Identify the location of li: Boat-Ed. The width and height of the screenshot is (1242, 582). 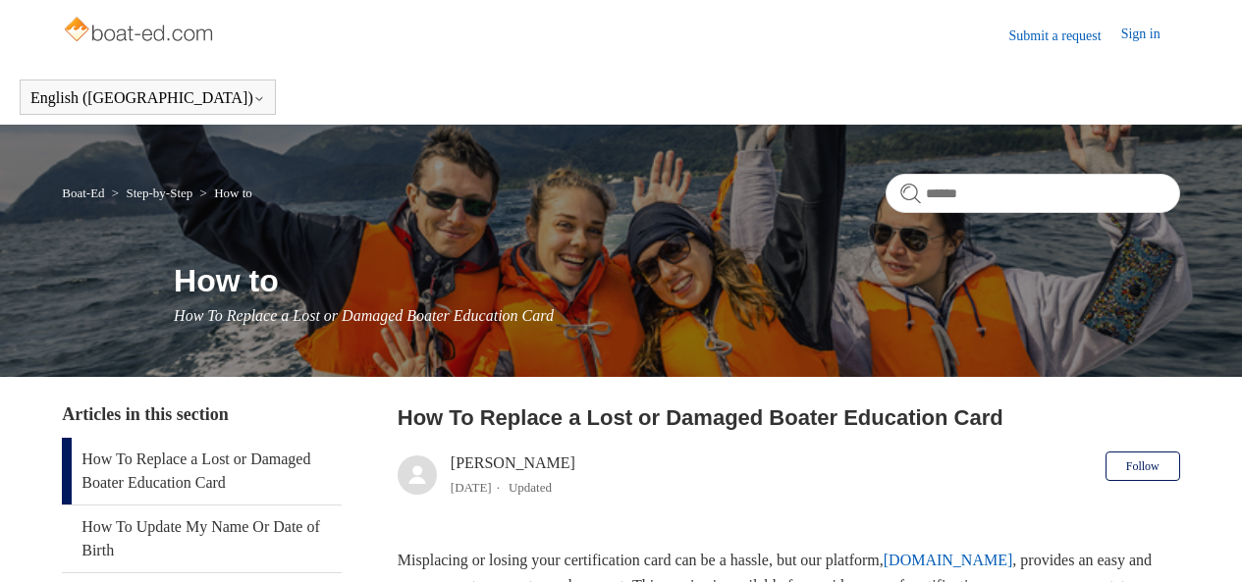
(84, 192).